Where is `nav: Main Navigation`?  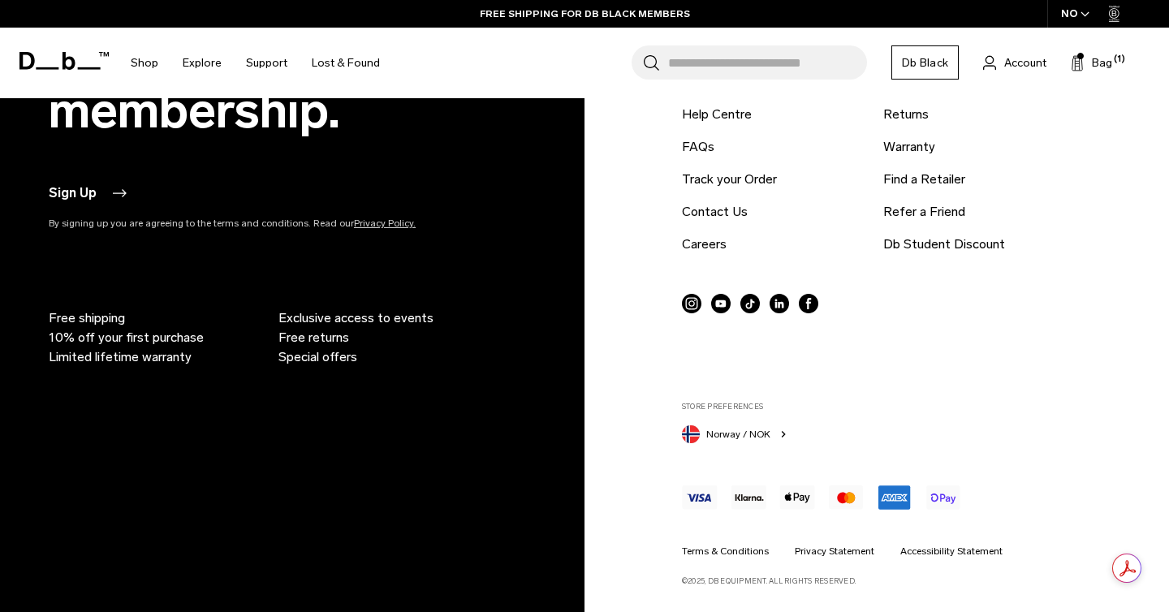 nav: Main Navigation is located at coordinates (255, 62).